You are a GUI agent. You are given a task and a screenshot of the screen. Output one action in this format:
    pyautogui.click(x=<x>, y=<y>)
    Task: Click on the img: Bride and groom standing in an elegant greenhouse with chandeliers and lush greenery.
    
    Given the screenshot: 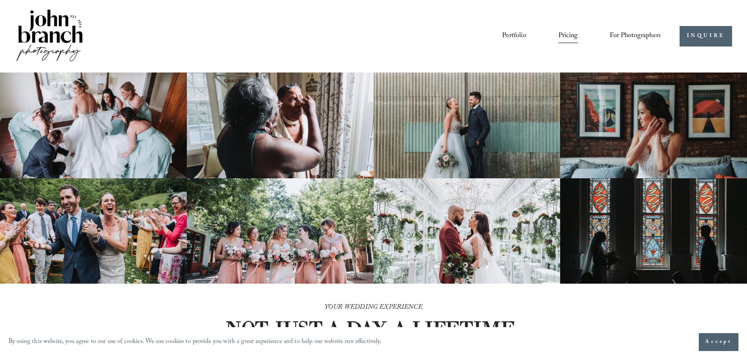 What is the action you would take?
    pyautogui.click(x=467, y=231)
    